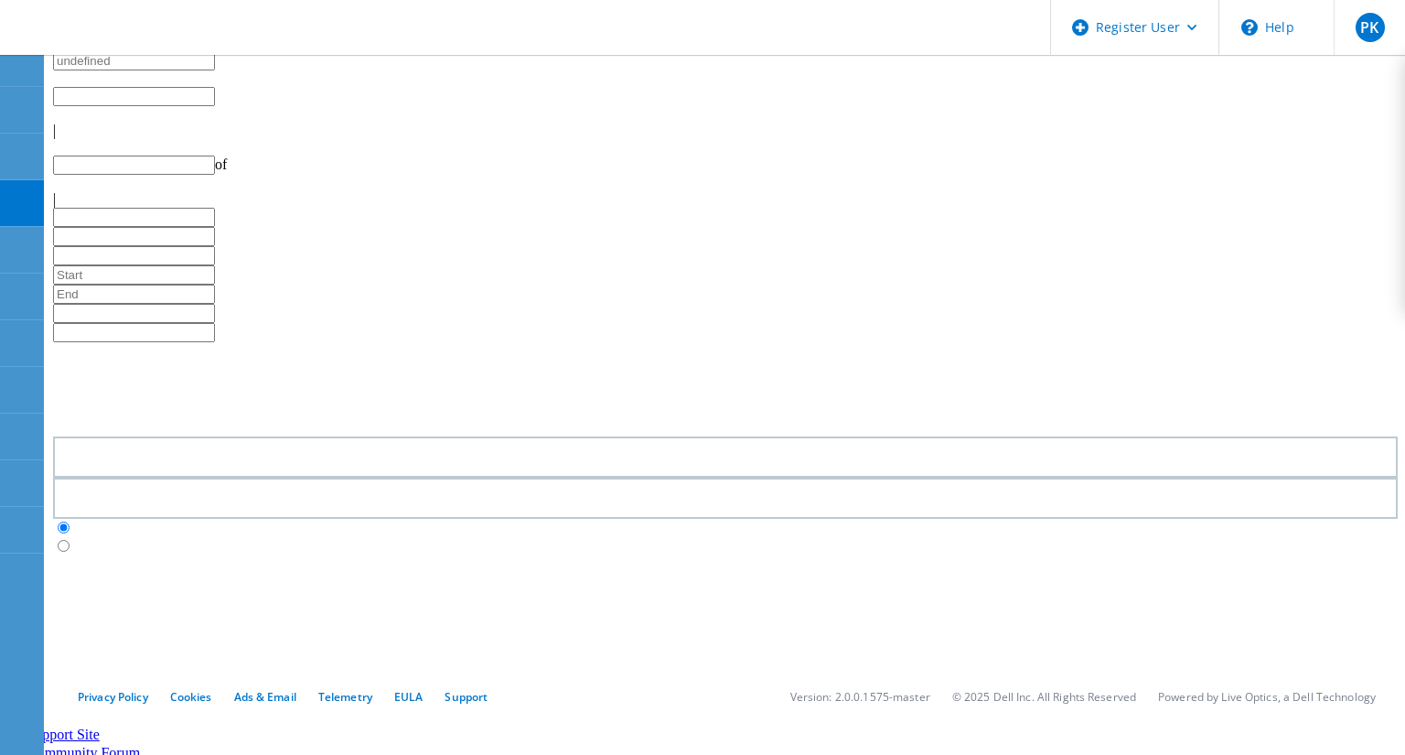 The image size is (1405, 755). What do you see at coordinates (134, 274) in the screenshot?
I see `input: Start` at bounding box center [134, 274].